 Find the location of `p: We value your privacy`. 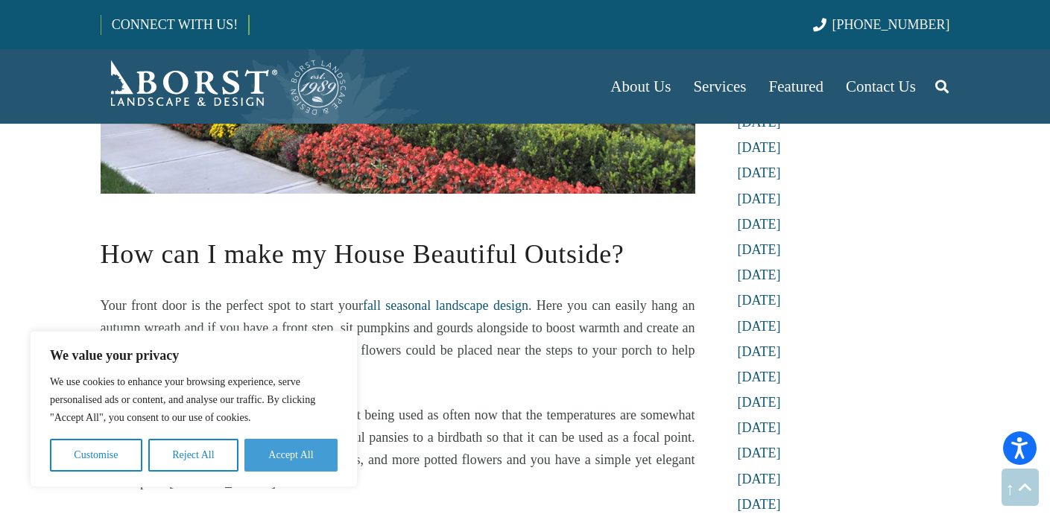

p: We value your privacy is located at coordinates (194, 355).